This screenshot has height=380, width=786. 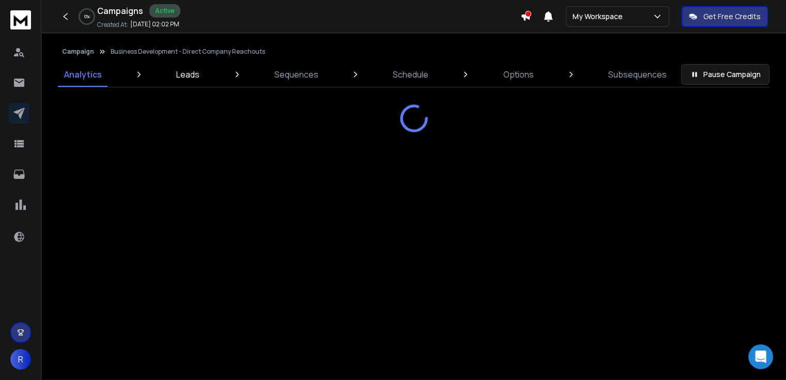 What do you see at coordinates (21, 20) in the screenshot?
I see `img: logo` at bounding box center [21, 20].